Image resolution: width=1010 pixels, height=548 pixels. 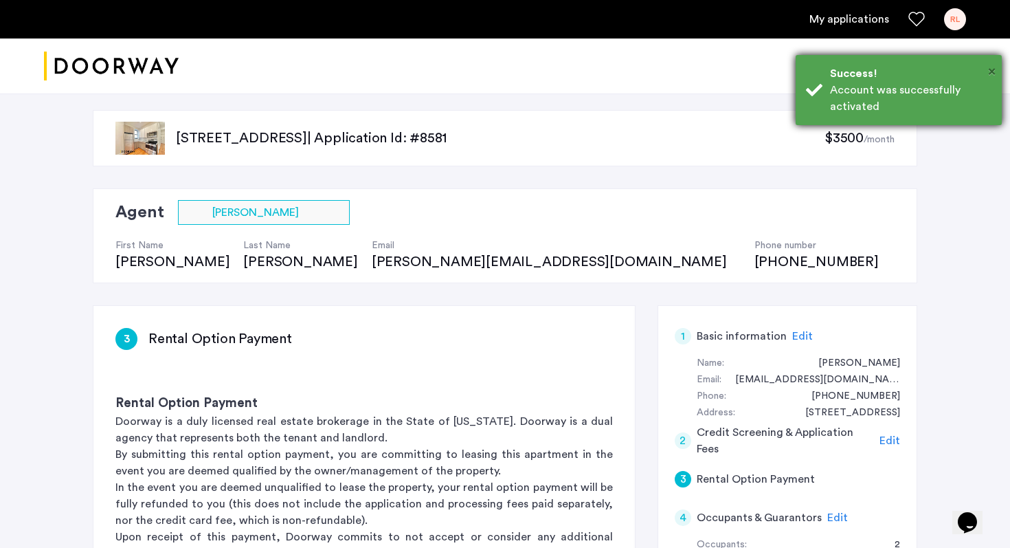 I want to click on h4: Last Name, so click(x=300, y=245).